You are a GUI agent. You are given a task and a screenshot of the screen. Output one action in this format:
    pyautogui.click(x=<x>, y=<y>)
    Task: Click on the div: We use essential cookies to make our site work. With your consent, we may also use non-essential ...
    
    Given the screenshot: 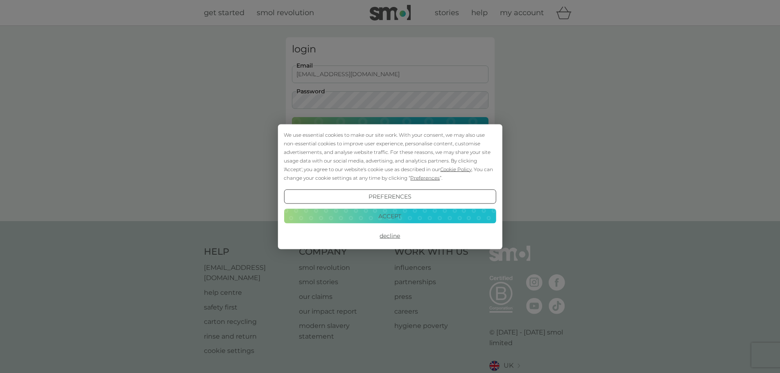 What is the action you would take?
    pyautogui.click(x=390, y=156)
    